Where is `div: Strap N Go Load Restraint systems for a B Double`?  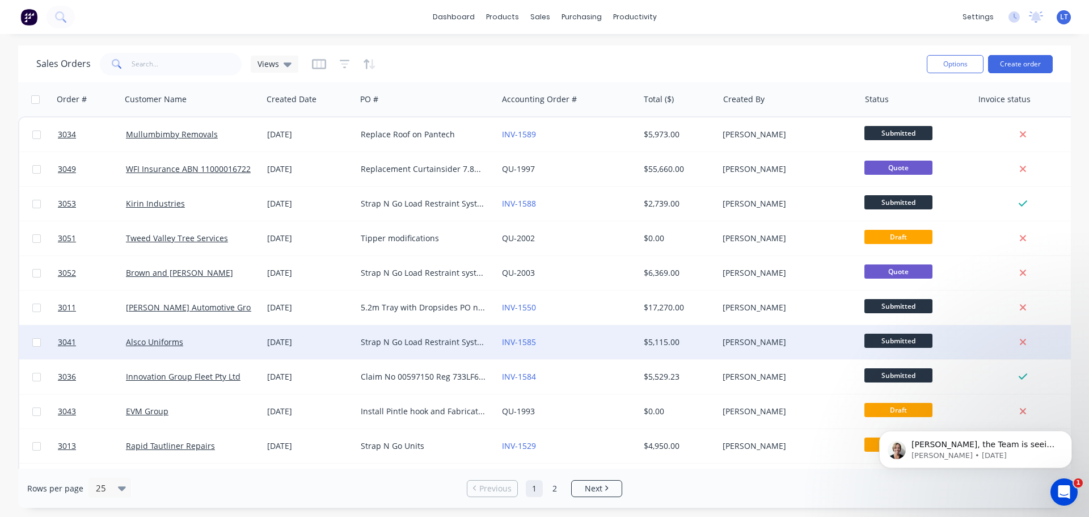
div: Strap N Go Load Restraint systems for a B Double is located at coordinates (424, 273).